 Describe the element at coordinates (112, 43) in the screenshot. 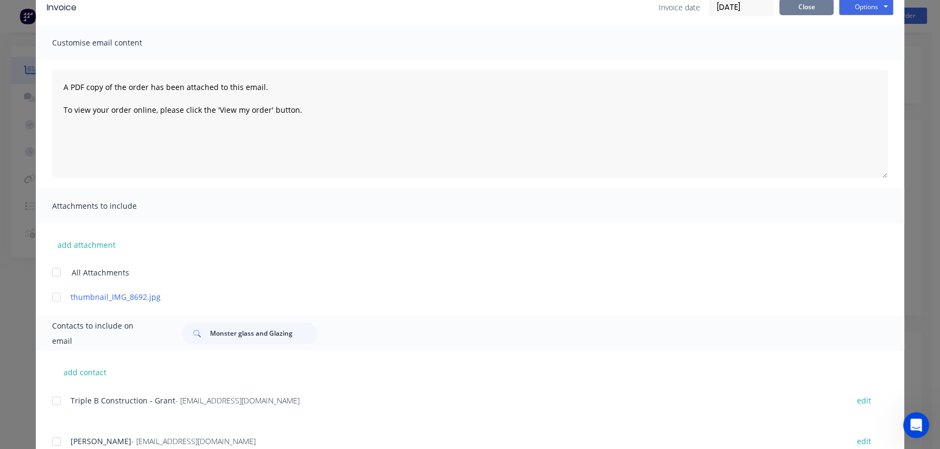

I see `span: Customise email content` at that location.